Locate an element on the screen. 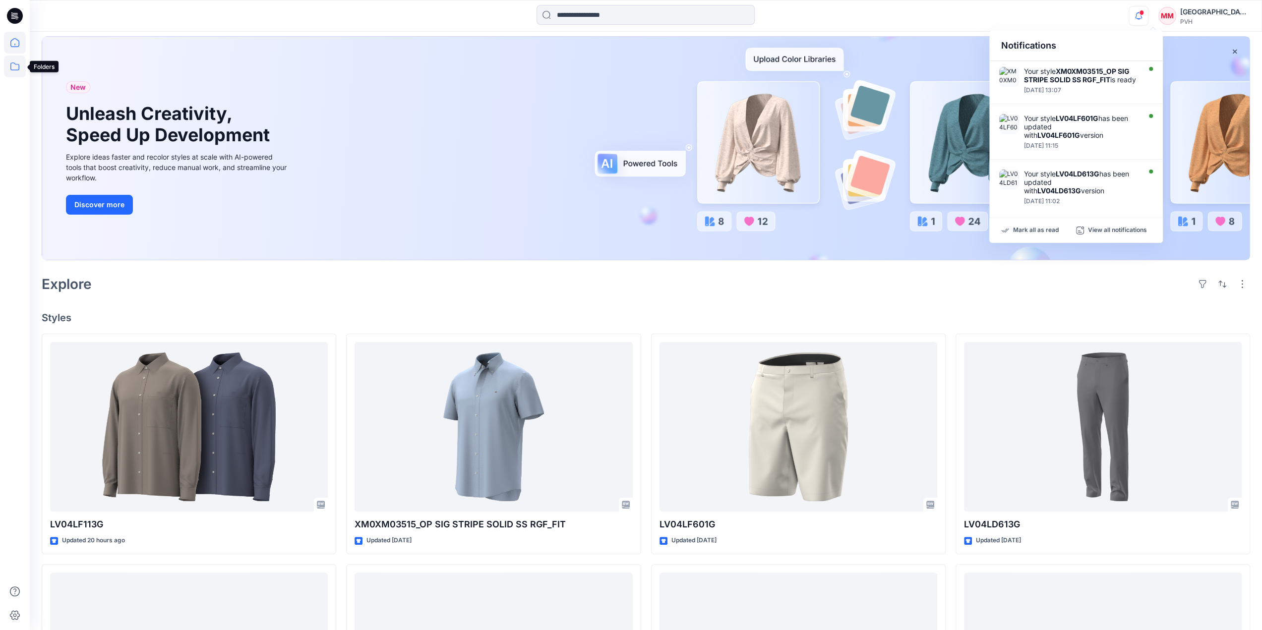 The image size is (1262, 630). span: New is located at coordinates (78, 87).